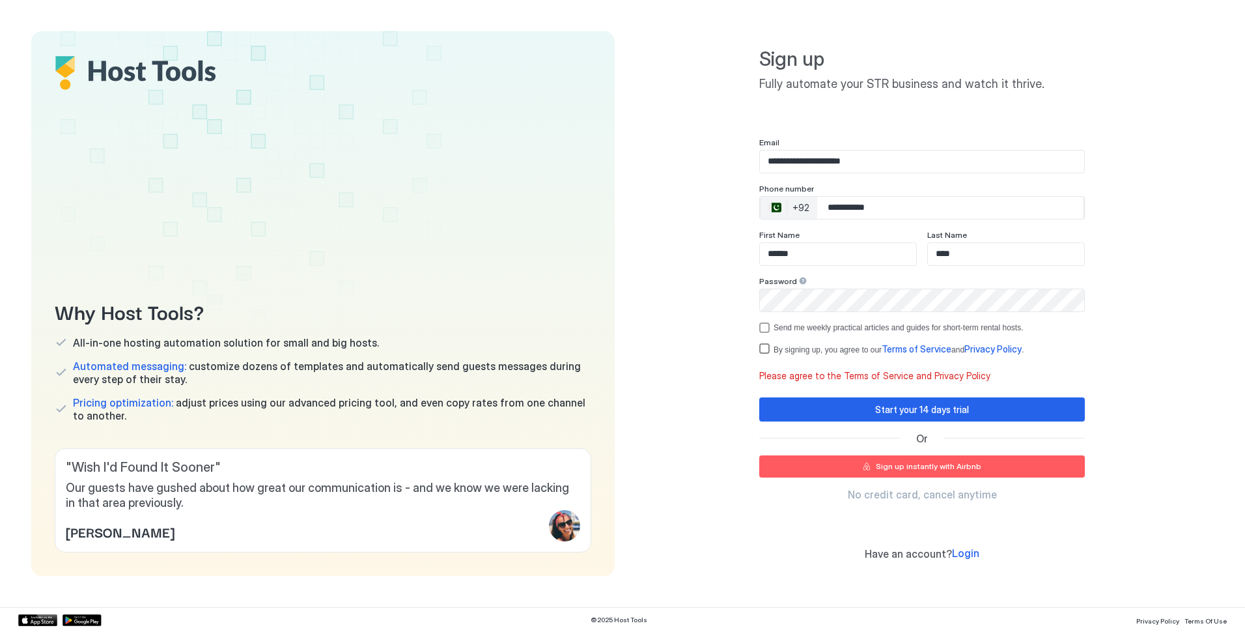 The width and height of the screenshot is (1245, 632). I want to click on span: Automated messaging:, so click(130, 366).